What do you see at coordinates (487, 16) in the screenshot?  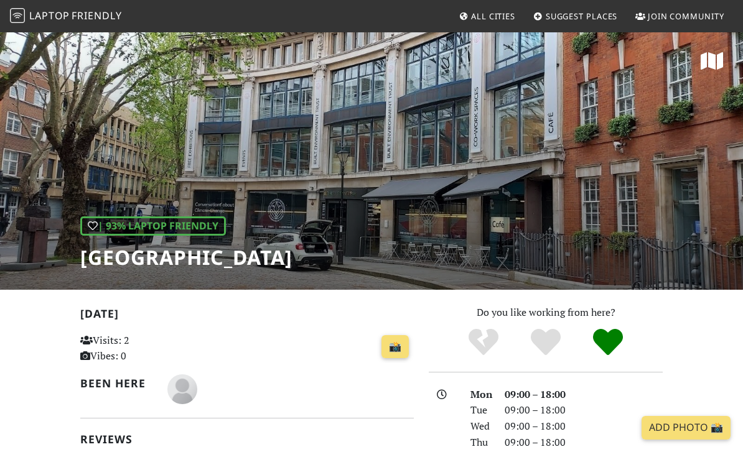 I see `a: All Cities` at bounding box center [487, 16].